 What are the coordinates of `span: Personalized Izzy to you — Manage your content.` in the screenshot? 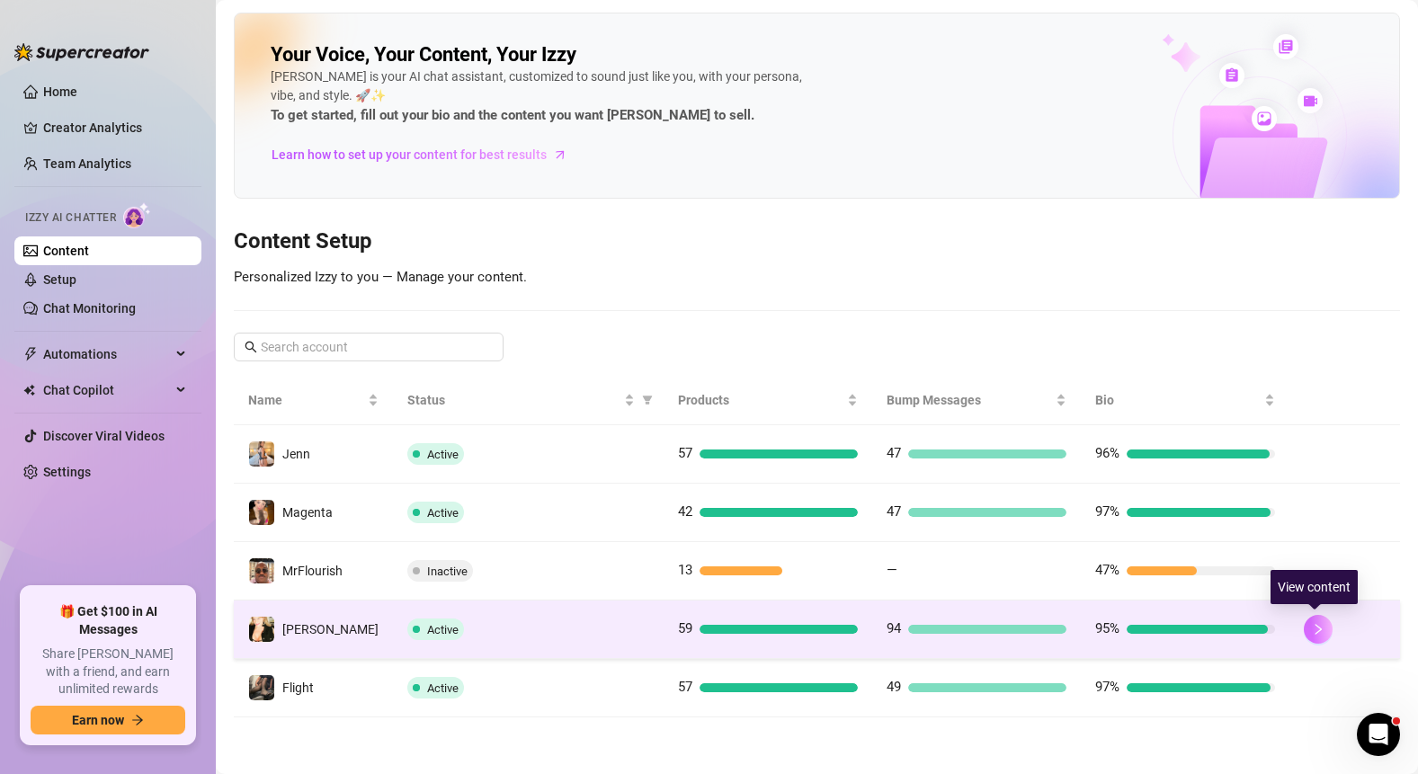 It's located at (380, 277).